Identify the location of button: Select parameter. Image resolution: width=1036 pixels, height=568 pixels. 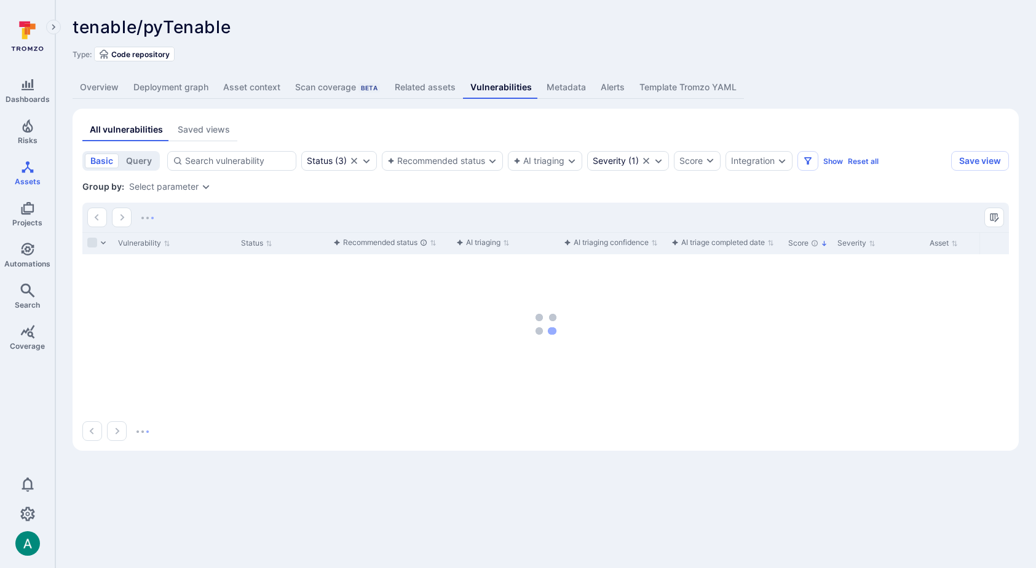
(163, 187).